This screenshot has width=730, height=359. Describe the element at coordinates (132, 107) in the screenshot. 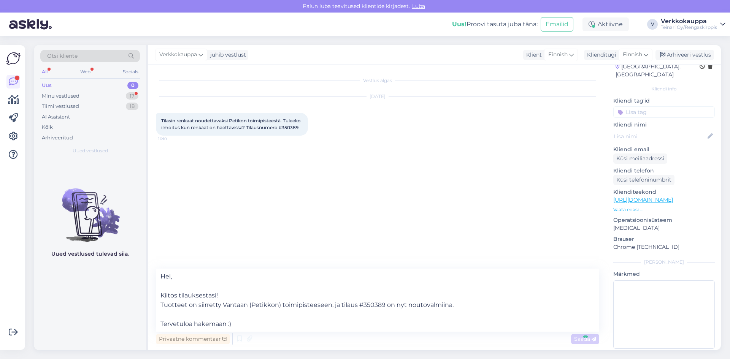

I see `div: 18` at that location.